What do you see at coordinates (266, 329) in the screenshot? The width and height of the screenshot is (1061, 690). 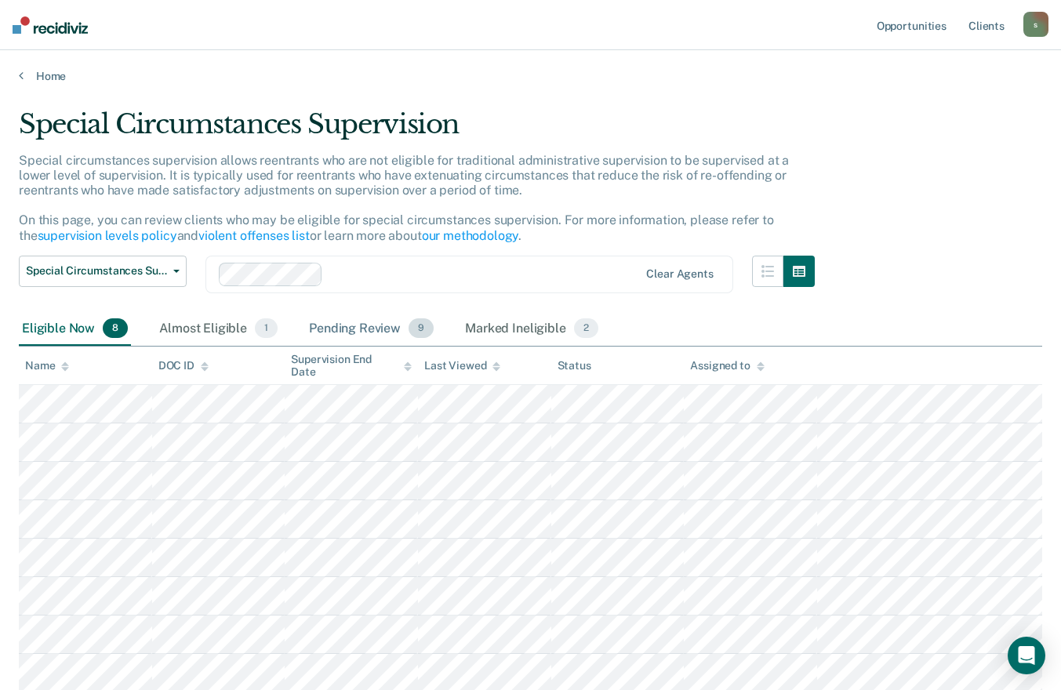 I see `span: 1` at bounding box center [266, 329].